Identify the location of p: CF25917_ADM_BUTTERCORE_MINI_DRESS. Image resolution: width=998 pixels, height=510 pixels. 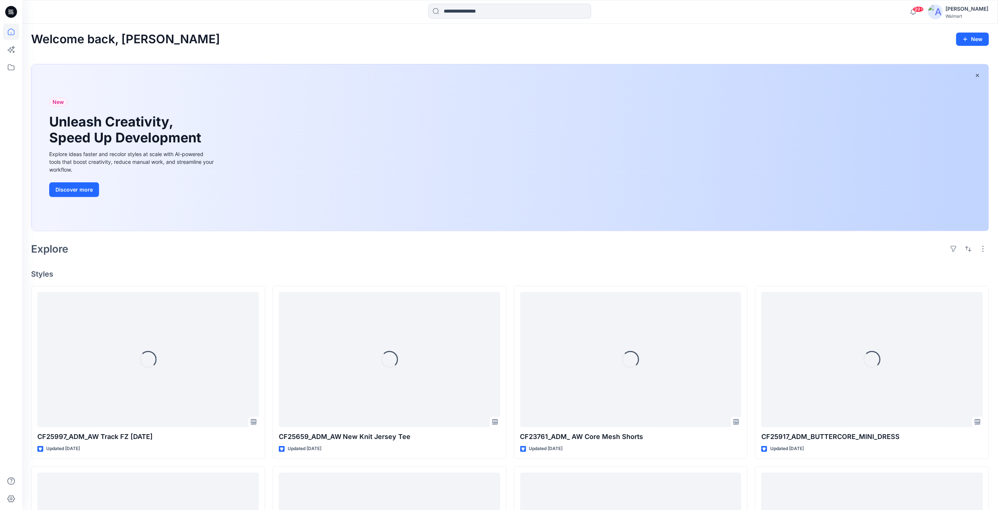
(872, 437).